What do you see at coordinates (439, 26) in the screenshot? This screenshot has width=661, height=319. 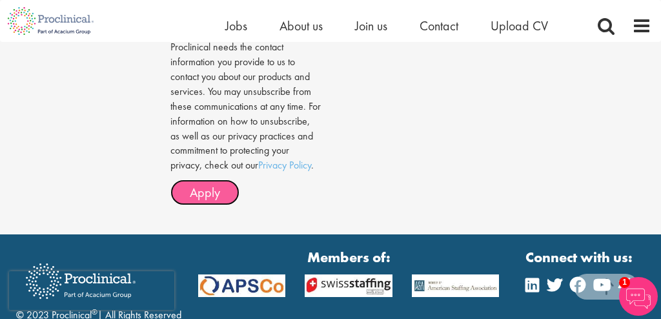 I see `span: Contact` at bounding box center [439, 26].